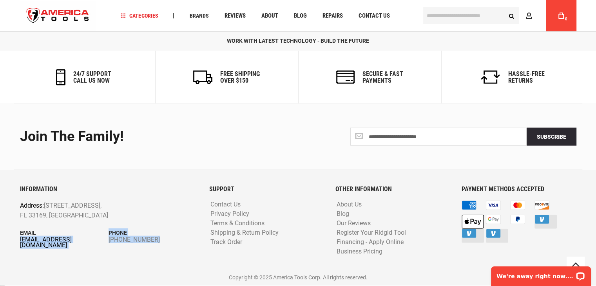 The image size is (596, 286). What do you see at coordinates (269, 16) in the screenshot?
I see `span: About` at bounding box center [269, 16].